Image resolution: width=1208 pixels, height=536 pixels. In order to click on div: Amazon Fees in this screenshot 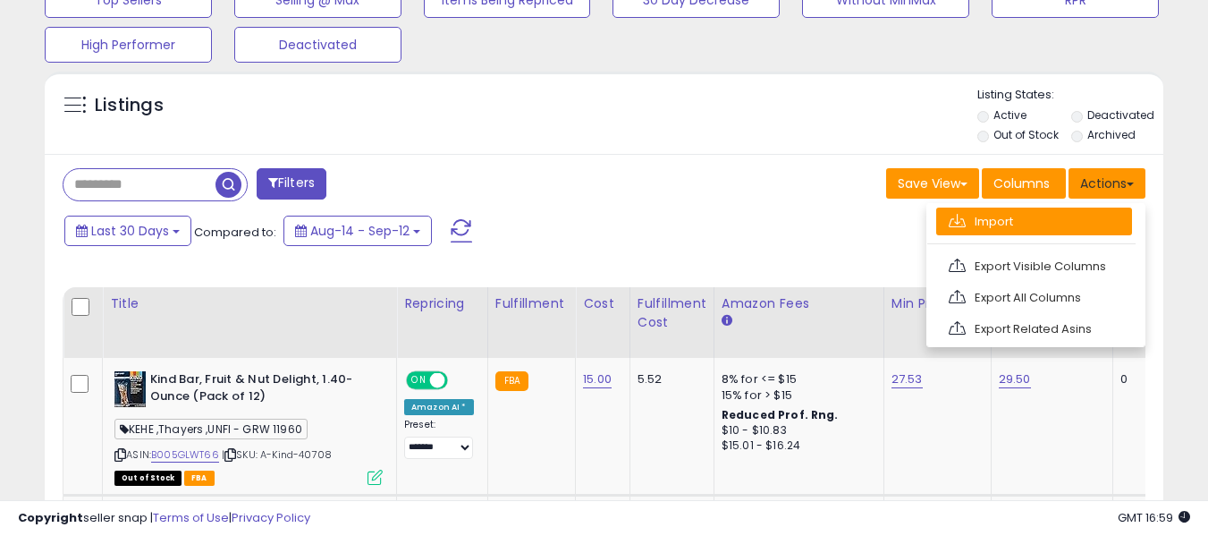, I will do `click(798, 303)`.